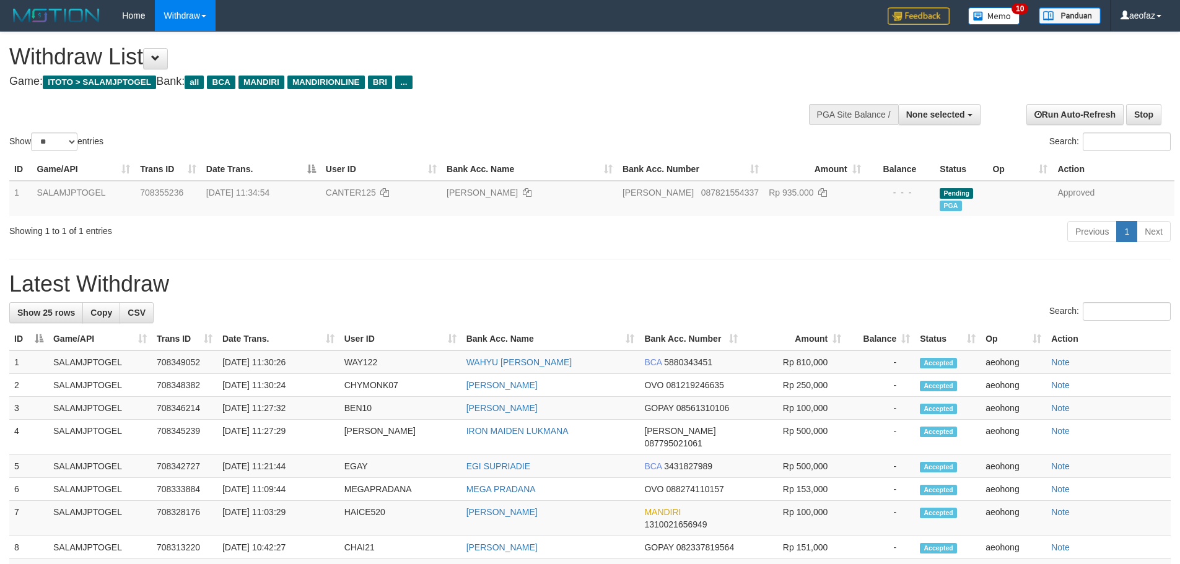  What do you see at coordinates (517, 431) in the screenshot?
I see `a: IRON MAIDEN LUKMANA` at bounding box center [517, 431].